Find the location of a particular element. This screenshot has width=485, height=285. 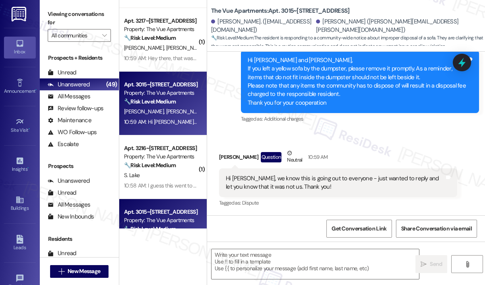

span: Share Conversation via email is located at coordinates (436, 228).